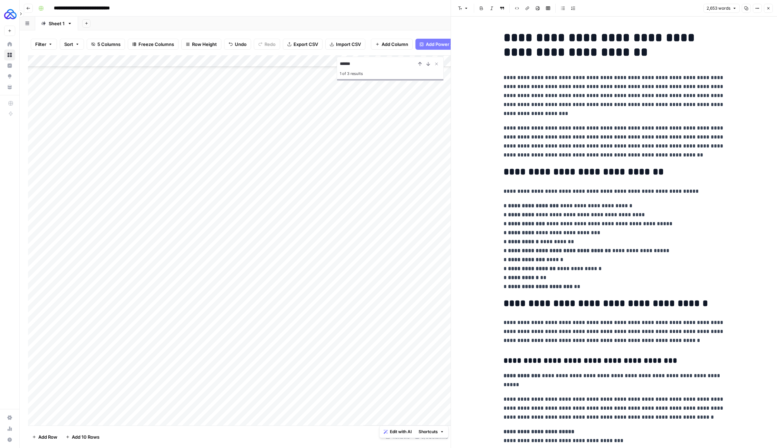 The width and height of the screenshot is (777, 448). I want to click on button: Add 10 Rows, so click(83, 437).